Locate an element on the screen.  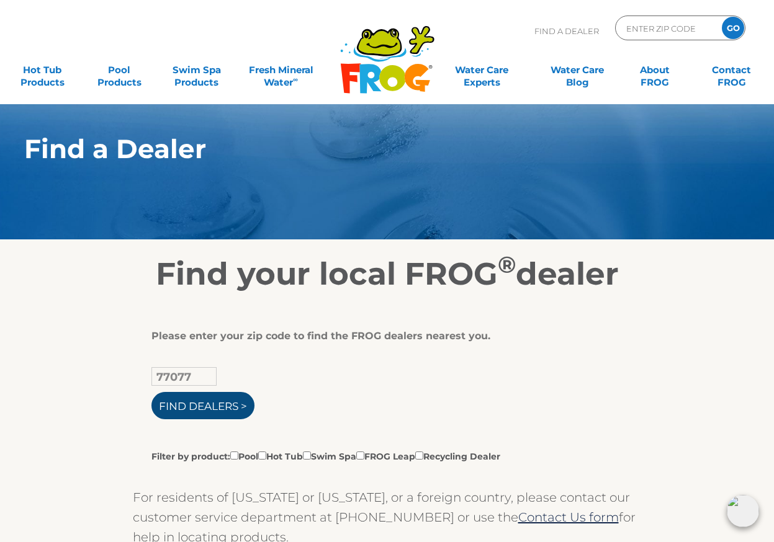
input: Find Dealers > is located at coordinates (203, 406).